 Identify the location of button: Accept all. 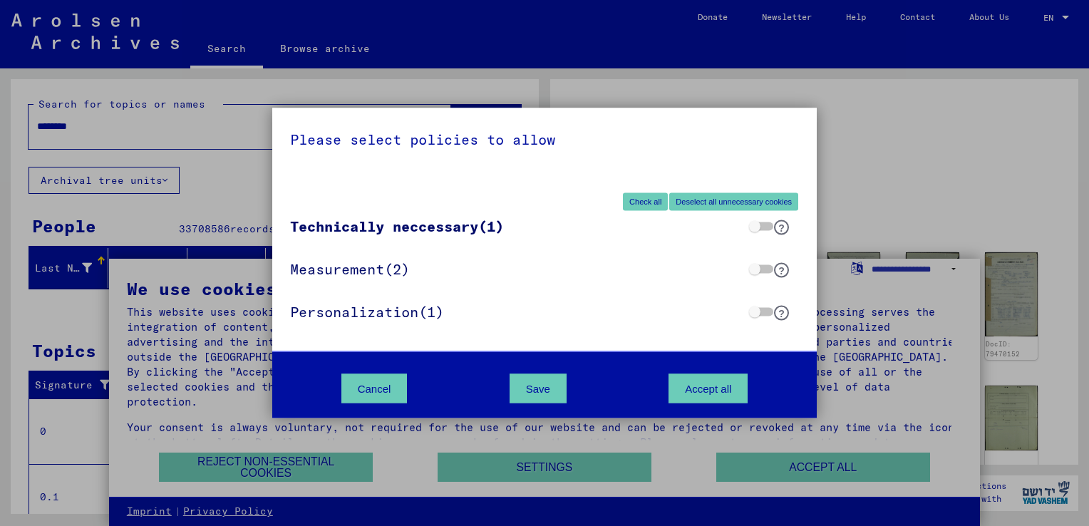
(708, 389).